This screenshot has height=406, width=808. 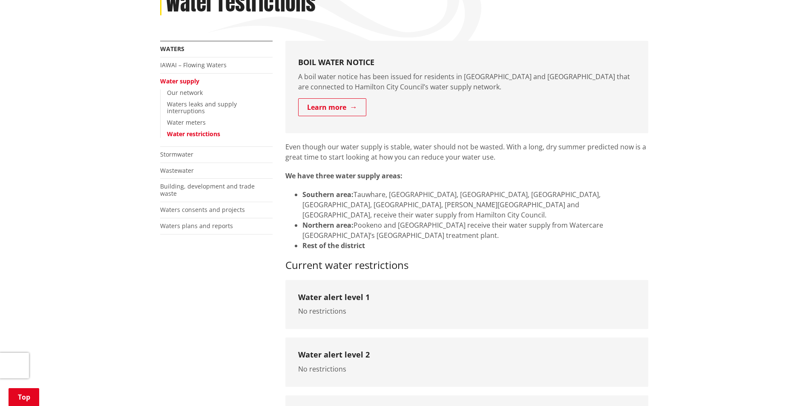 What do you see at coordinates (177, 154) in the screenshot?
I see `a: Stormwater` at bounding box center [177, 154].